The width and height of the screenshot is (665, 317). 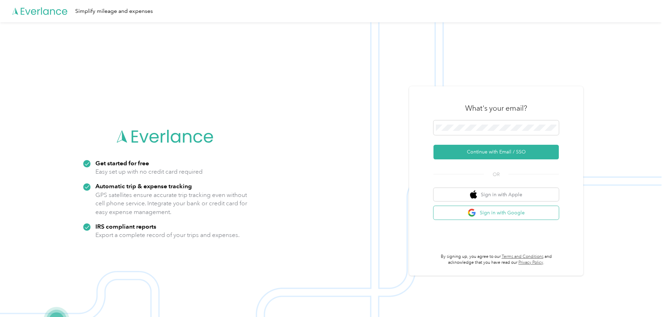 I want to click on img: apple logo, so click(x=474, y=195).